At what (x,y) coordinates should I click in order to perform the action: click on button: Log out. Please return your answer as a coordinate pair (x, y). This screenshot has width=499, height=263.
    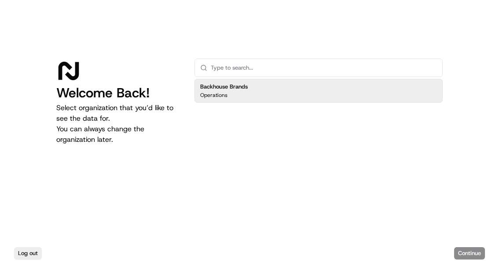
    Looking at the image, I should click on (28, 253).